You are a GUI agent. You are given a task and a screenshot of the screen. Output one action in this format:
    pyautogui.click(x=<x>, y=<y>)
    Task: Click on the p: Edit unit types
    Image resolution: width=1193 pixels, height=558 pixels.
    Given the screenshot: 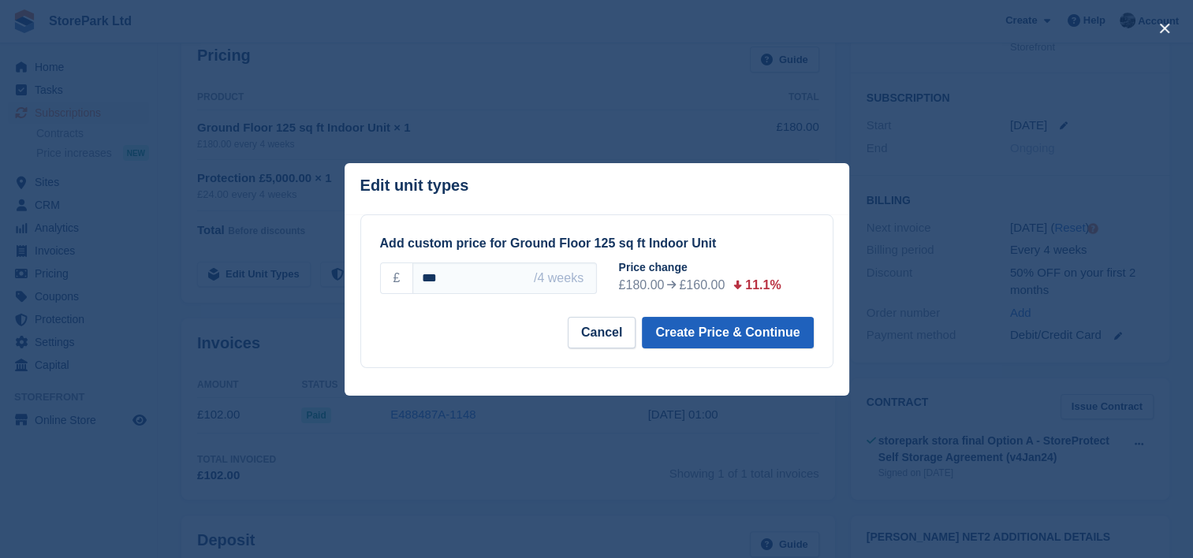 What is the action you would take?
    pyautogui.click(x=415, y=185)
    